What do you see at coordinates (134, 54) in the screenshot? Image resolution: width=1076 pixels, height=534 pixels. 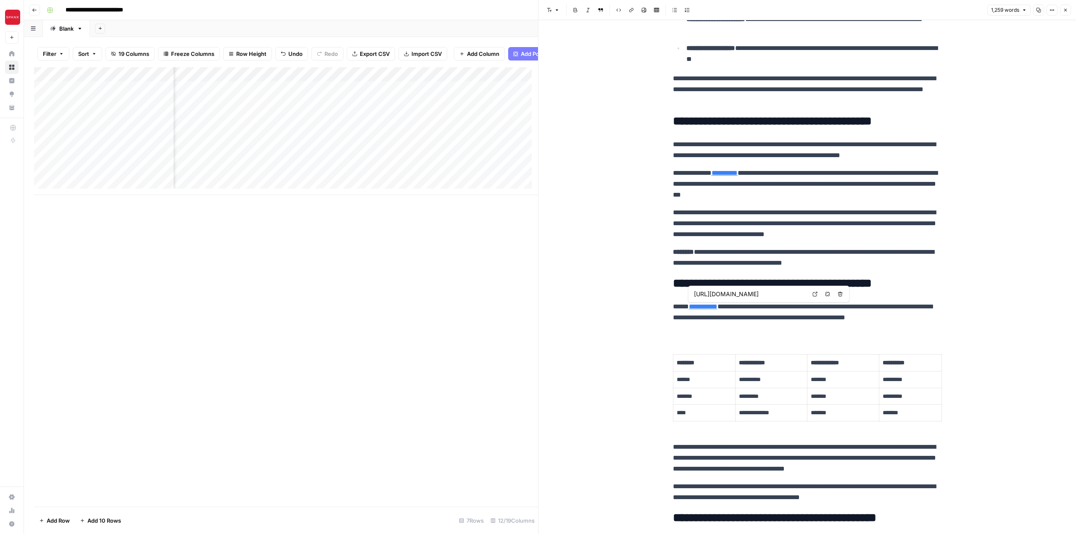 I see `span: 19 Columns` at bounding box center [134, 54].